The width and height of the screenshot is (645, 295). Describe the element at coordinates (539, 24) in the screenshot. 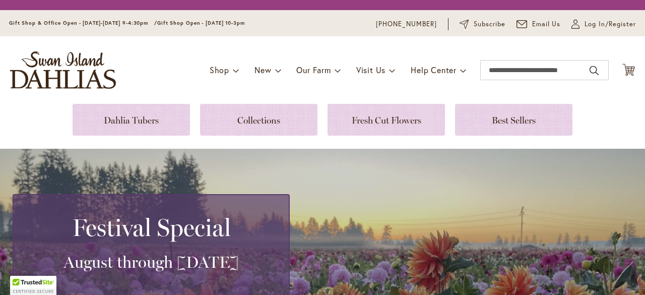

I see `a: Email Us` at that location.